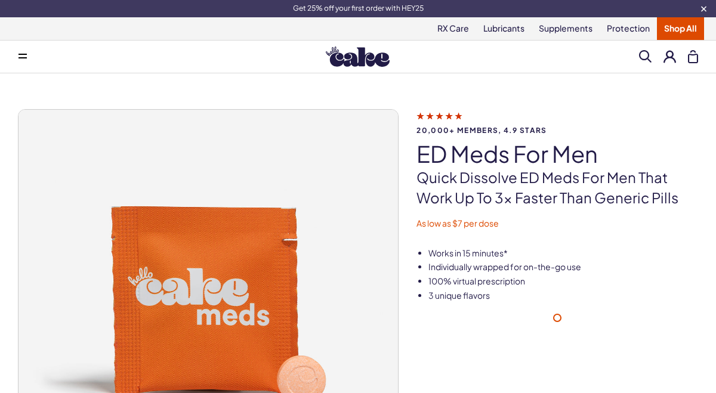 The image size is (716, 393). Describe the element at coordinates (563, 267) in the screenshot. I see `li: Individually wrapped for on-the-go use` at that location.